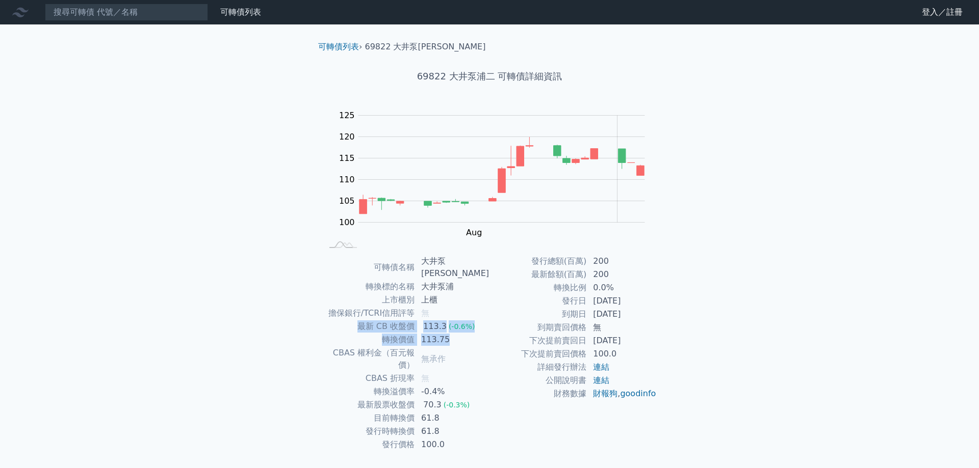 The image size is (979, 468). Describe the element at coordinates (457, 405) in the screenshot. I see `span: (-0.3%)` at that location.